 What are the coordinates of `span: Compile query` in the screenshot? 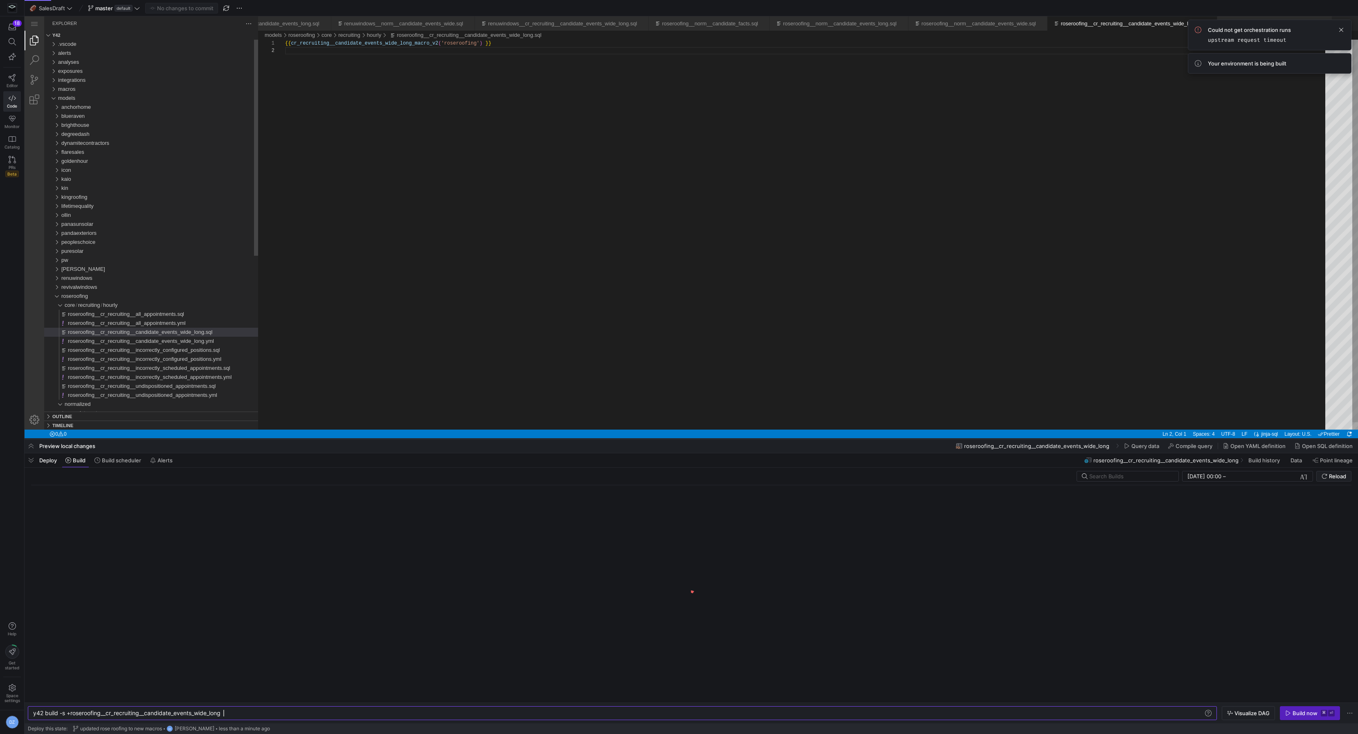 It's located at (1194, 446).